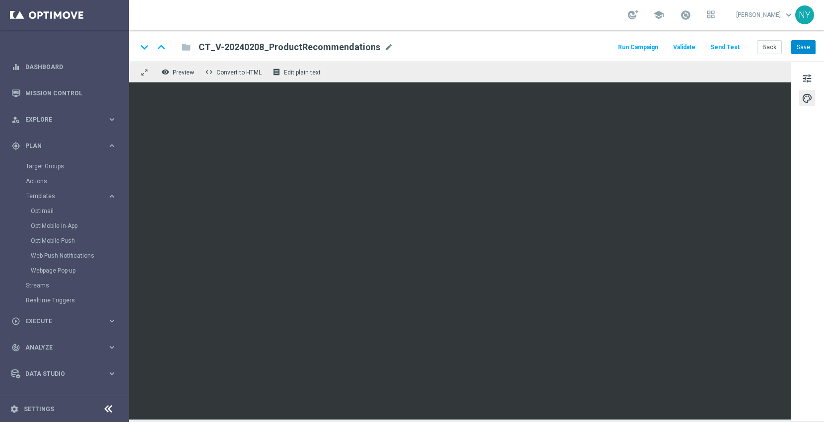  I want to click on span: school, so click(659, 15).